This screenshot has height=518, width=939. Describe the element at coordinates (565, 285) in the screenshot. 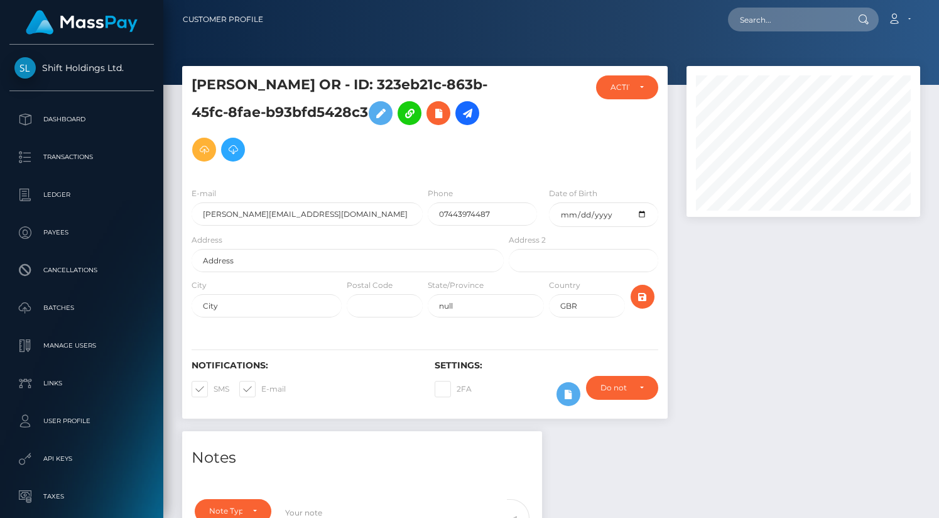

I see `label: Country` at that location.